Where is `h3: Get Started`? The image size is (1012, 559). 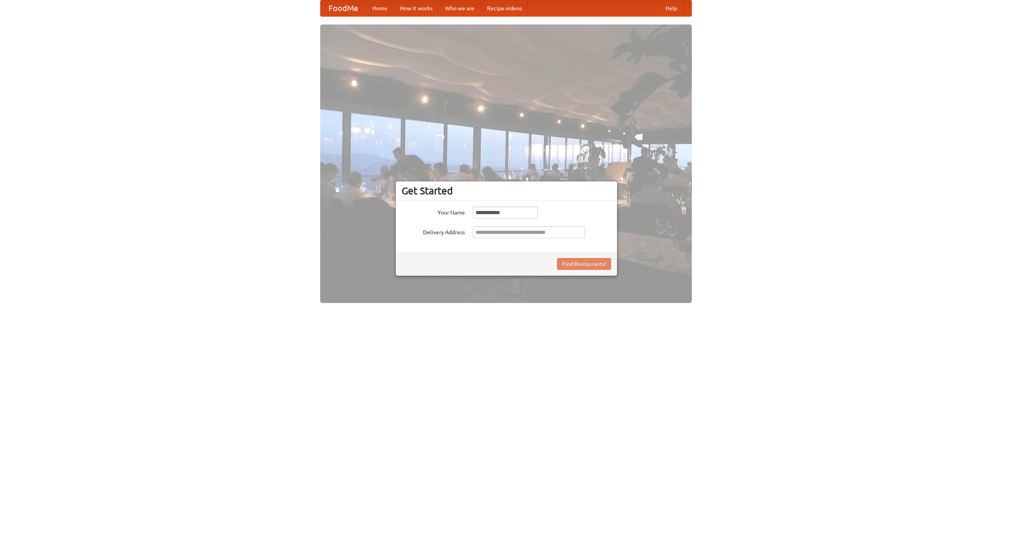 h3: Get Started is located at coordinates (506, 191).